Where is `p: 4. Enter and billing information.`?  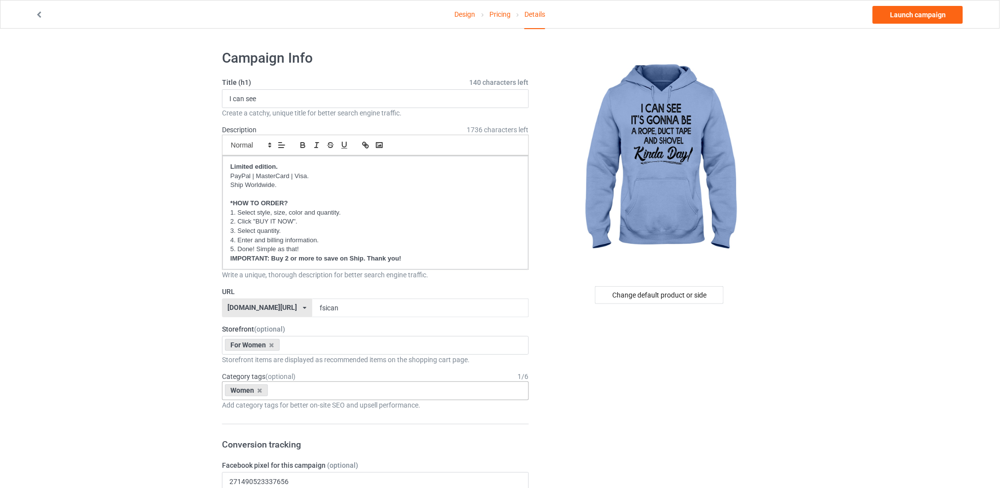 p: 4. Enter and billing information. is located at coordinates (376, 240).